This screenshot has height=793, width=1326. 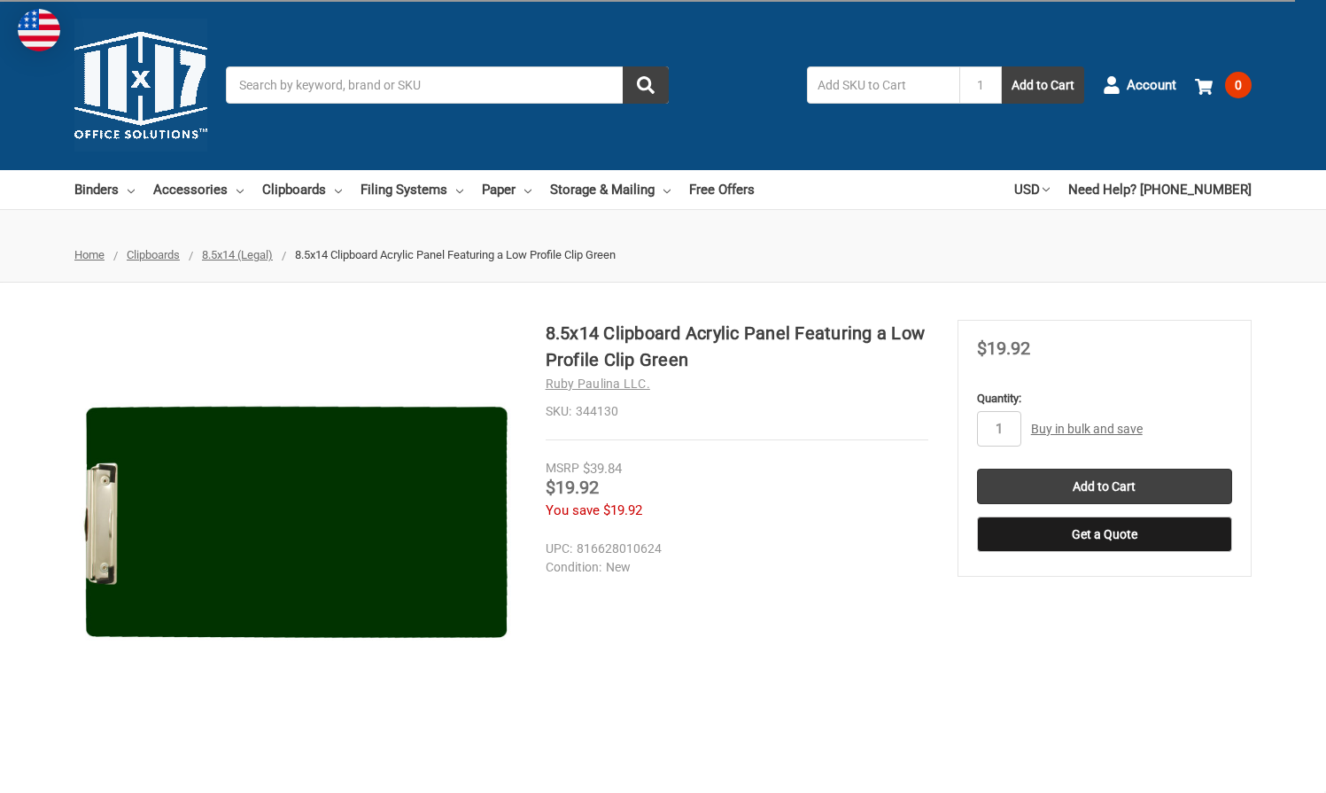 I want to click on img: duty and tax information for United States, so click(x=39, y=30).